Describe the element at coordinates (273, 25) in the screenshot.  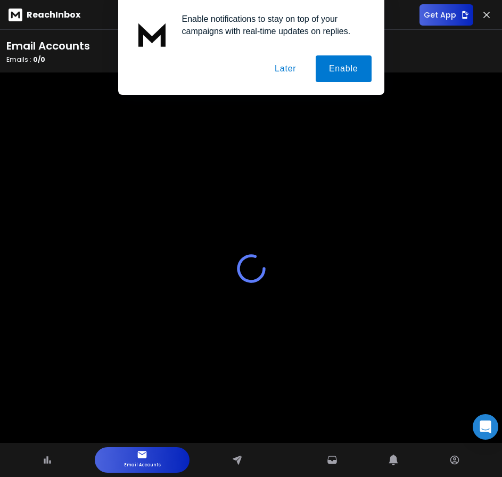
I see `div: Enable notifications to stay on top of your campaigns with real-time updates on replies.` at that location.